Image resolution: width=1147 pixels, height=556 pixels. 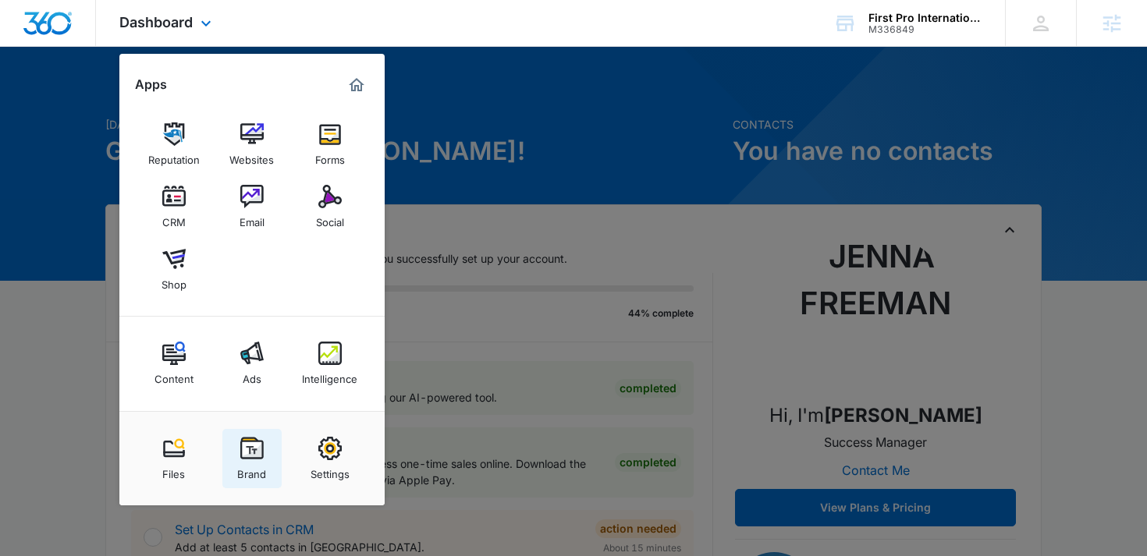 What do you see at coordinates (330, 144) in the screenshot?
I see `a: Forms` at bounding box center [330, 144].